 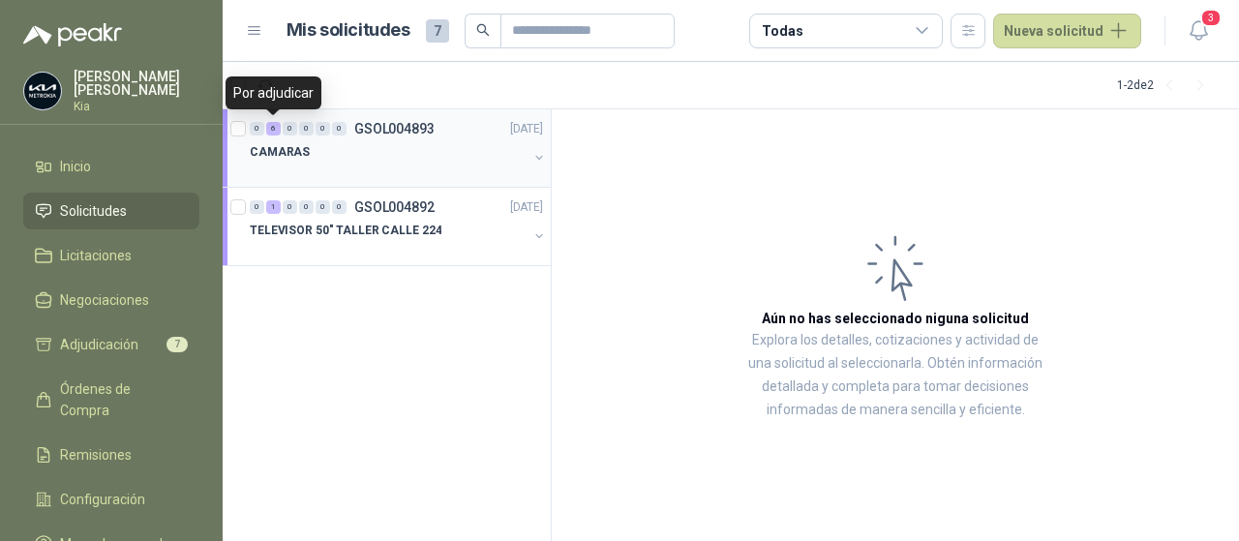 What do you see at coordinates (273, 129) in the screenshot?
I see `div: 6` at bounding box center [273, 129].